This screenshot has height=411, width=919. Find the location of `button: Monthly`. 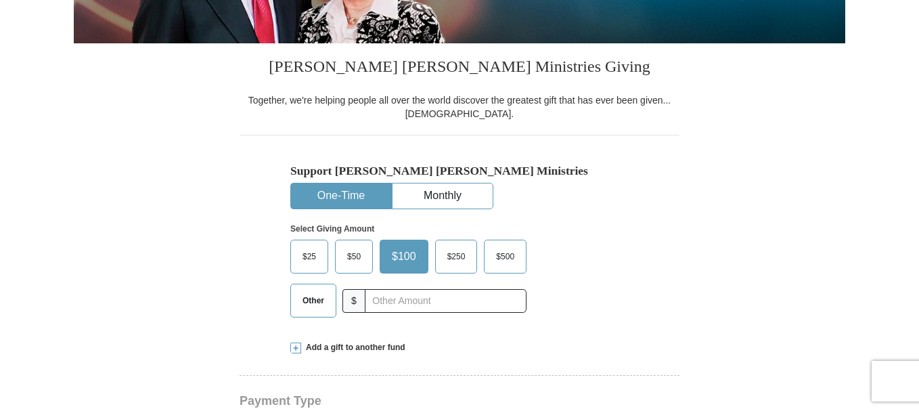

button: Monthly is located at coordinates (443, 196).